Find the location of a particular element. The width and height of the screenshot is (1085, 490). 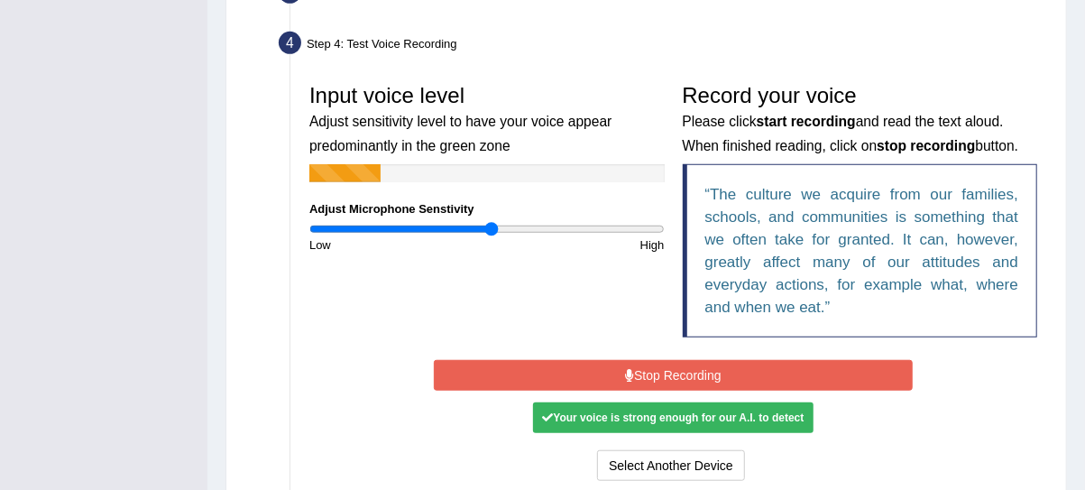

div: Your voice is strong enough for our A.I. to detect is located at coordinates (673, 418).